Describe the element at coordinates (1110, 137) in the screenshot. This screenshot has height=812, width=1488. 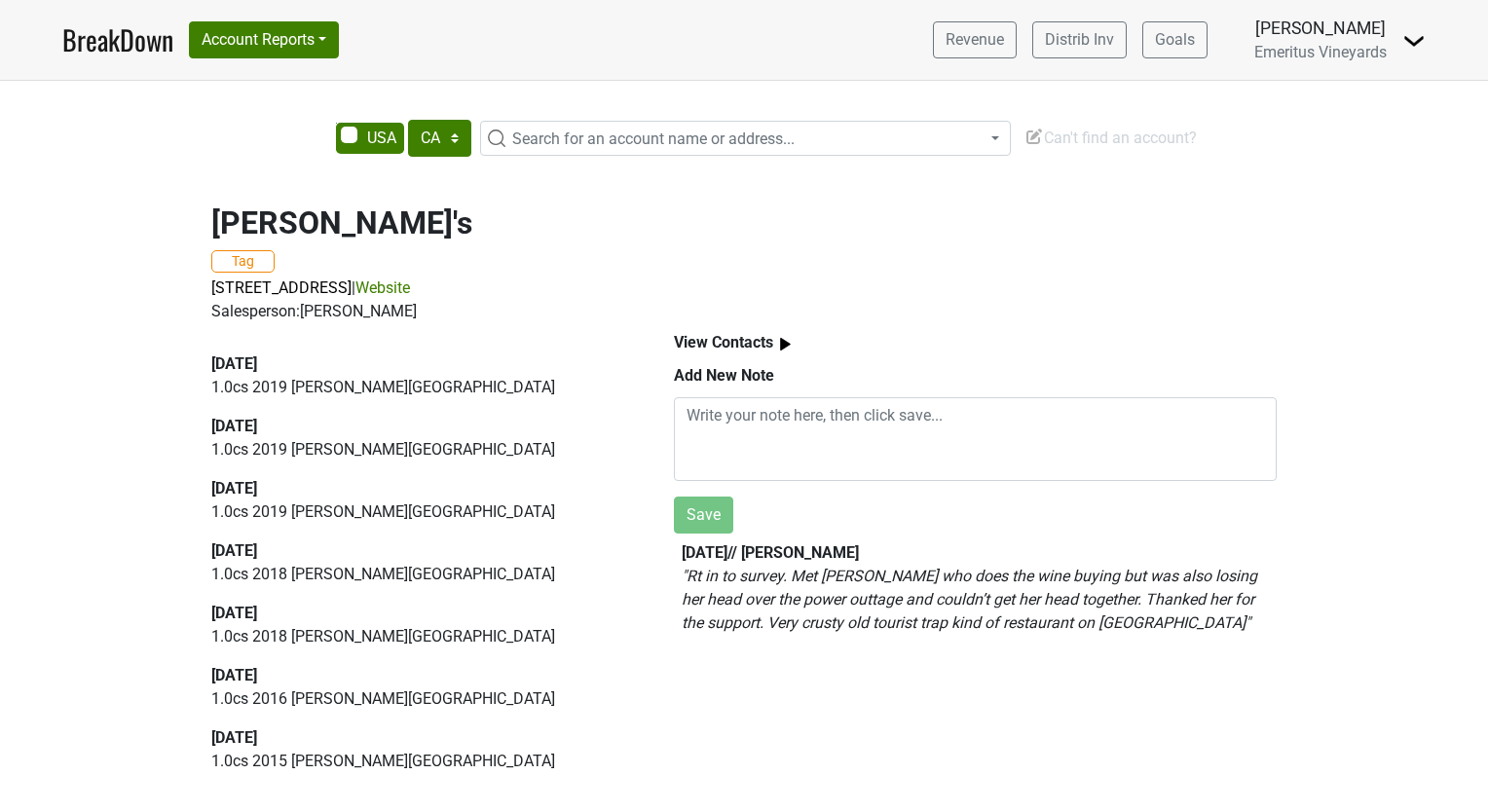
I see `span: Can't find an account?` at that location.